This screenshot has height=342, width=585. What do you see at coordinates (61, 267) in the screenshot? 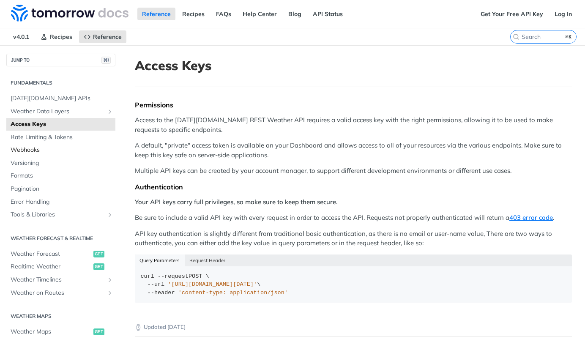
I see `a: Realtime Weatherget` at bounding box center [61, 267].